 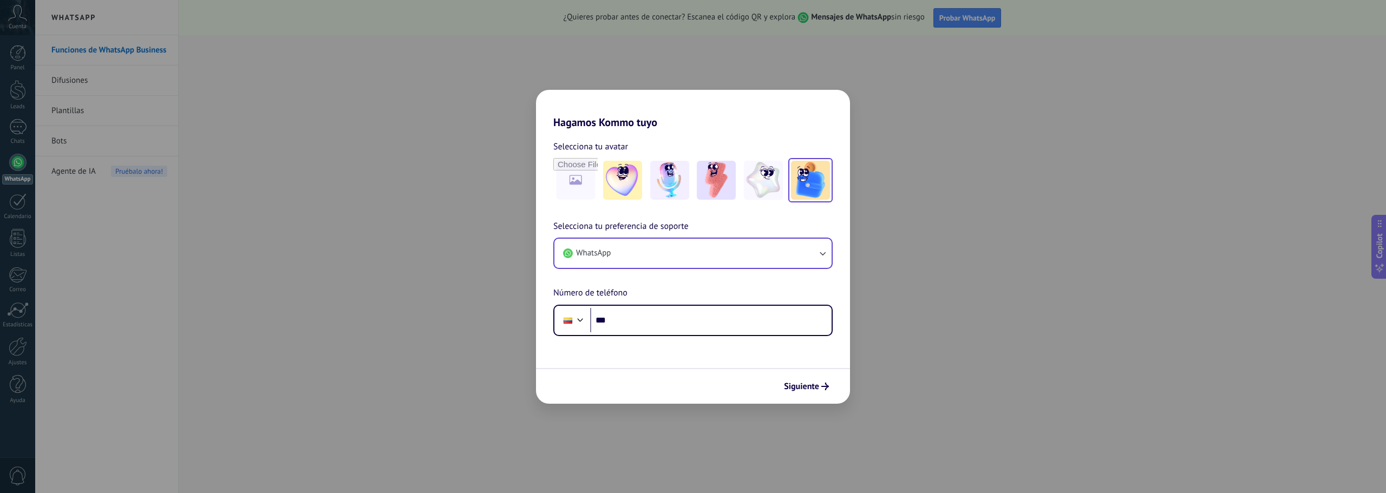 I want to click on button: Siguiente, so click(x=806, y=387).